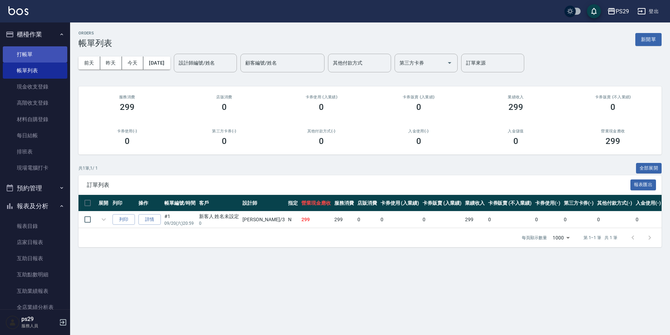 This screenshot has height=335, width=670. What do you see at coordinates (95, 33) in the screenshot?
I see `h2: ORDERS` at bounding box center [95, 33].